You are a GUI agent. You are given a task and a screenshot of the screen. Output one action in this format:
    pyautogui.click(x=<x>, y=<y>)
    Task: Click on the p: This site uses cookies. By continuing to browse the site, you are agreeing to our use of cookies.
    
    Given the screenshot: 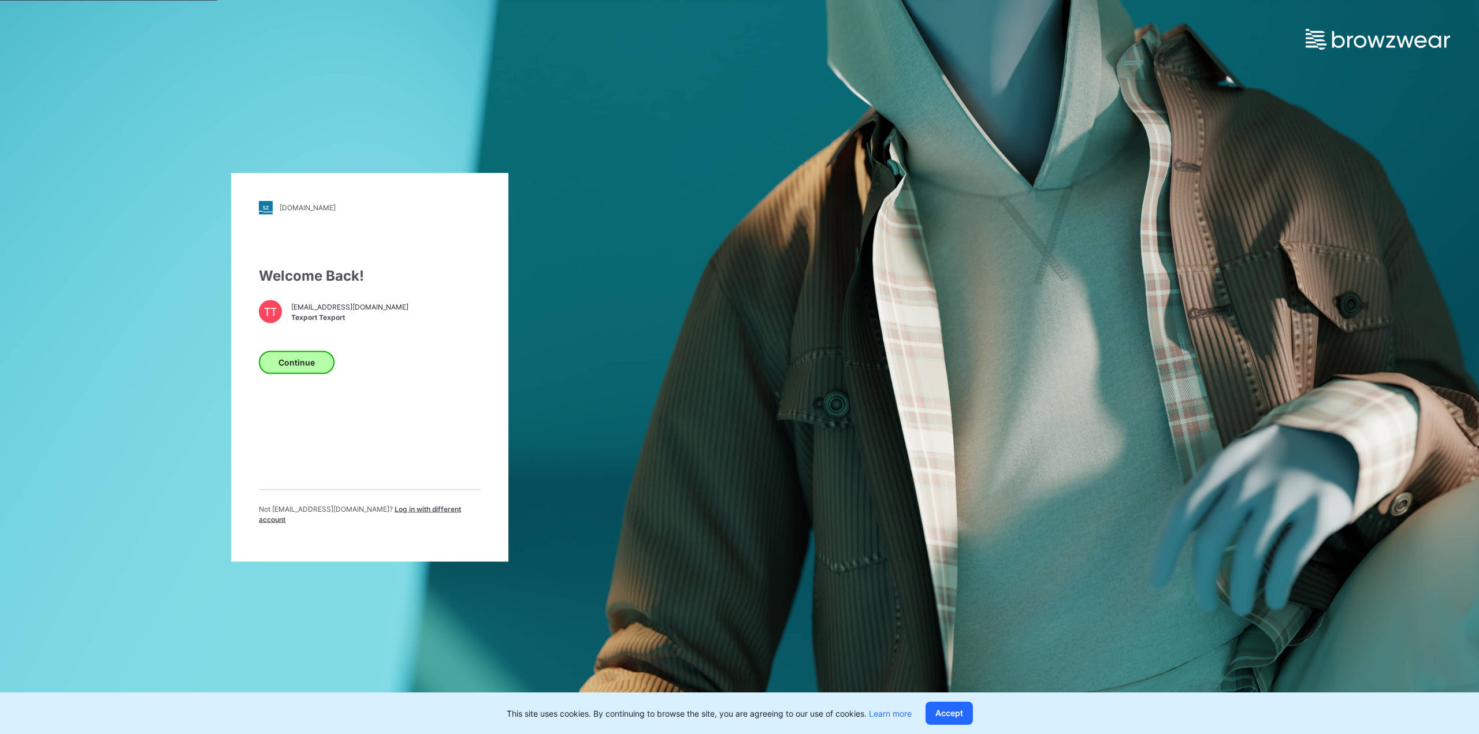 What is the action you would take?
    pyautogui.click(x=709, y=713)
    